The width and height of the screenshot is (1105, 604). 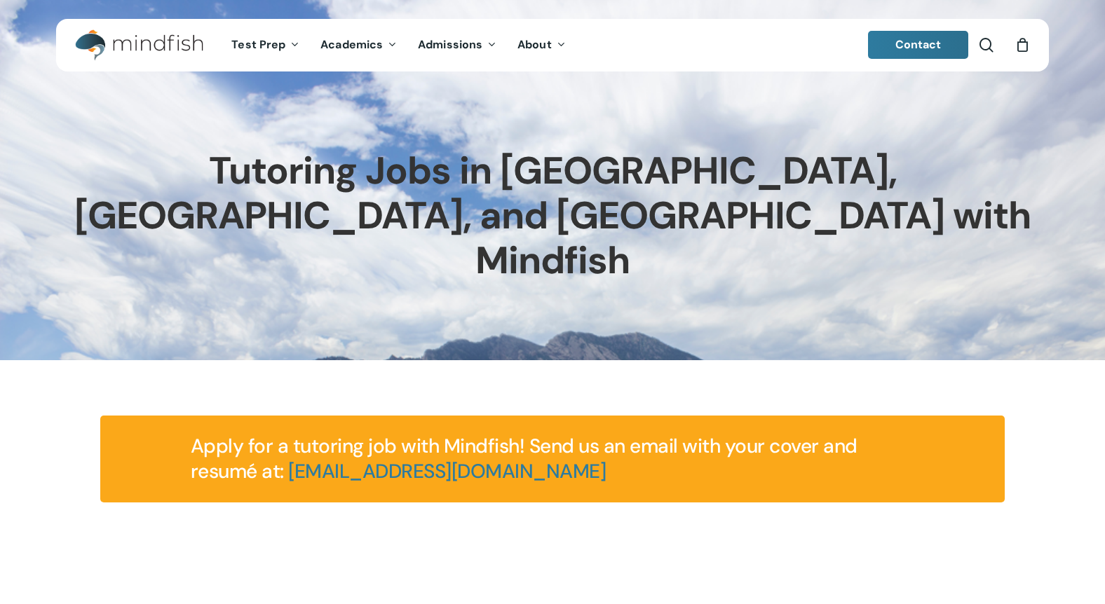 I want to click on span: Test Prep, so click(x=258, y=44).